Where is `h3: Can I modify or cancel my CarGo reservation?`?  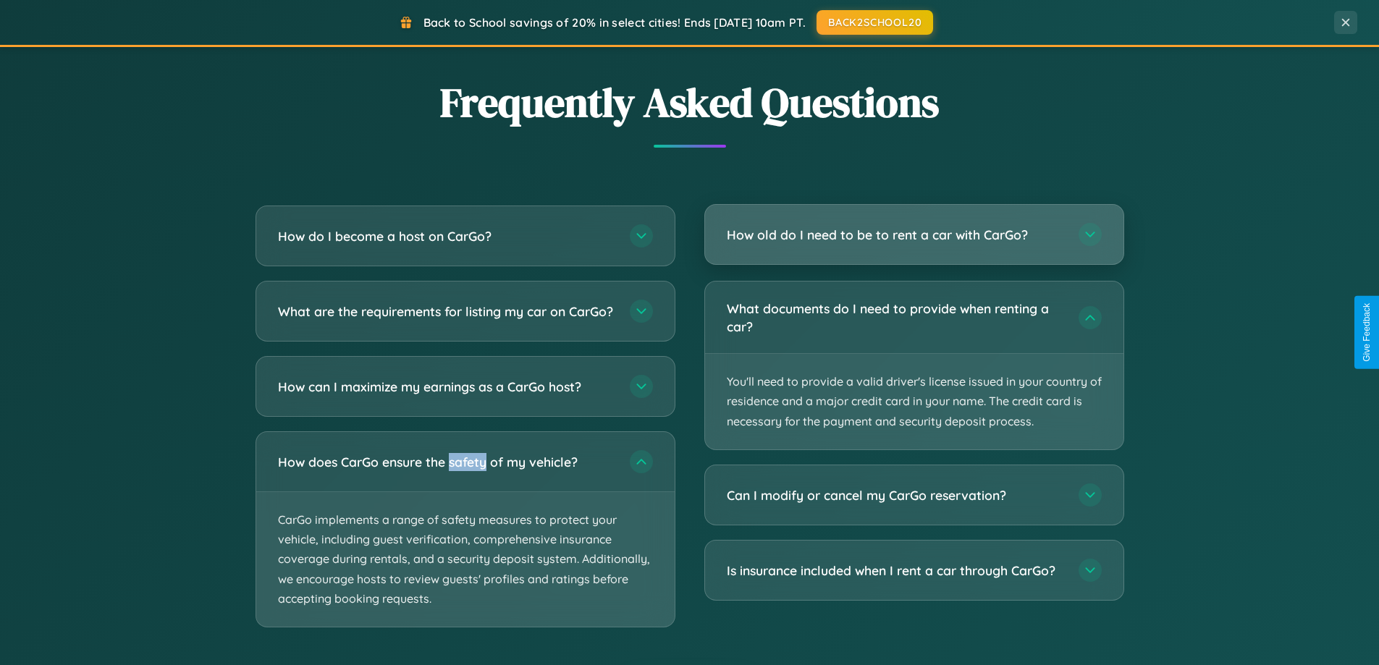
h3: Can I modify or cancel my CarGo reservation? is located at coordinates (896, 495).